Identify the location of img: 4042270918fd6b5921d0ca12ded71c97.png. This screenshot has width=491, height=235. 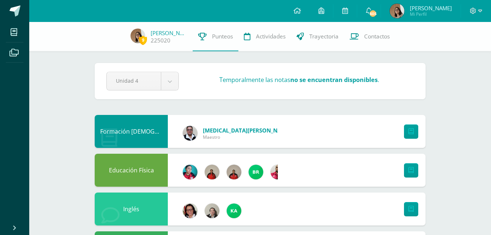
(190, 172).